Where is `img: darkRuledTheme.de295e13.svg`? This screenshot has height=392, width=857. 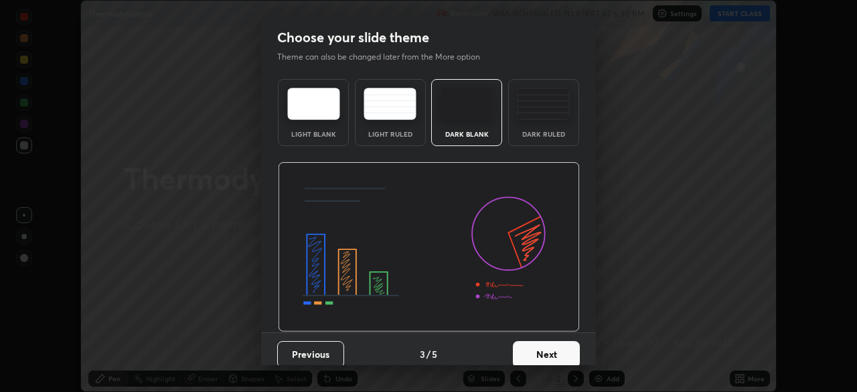 img: darkRuledTheme.de295e13.svg is located at coordinates (543, 104).